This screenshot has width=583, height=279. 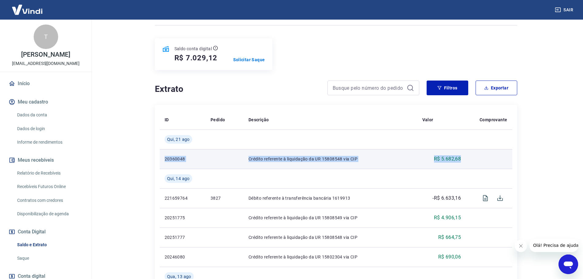 What do you see at coordinates (565, 10) in the screenshot?
I see `button: Sair` at bounding box center [565, 10].